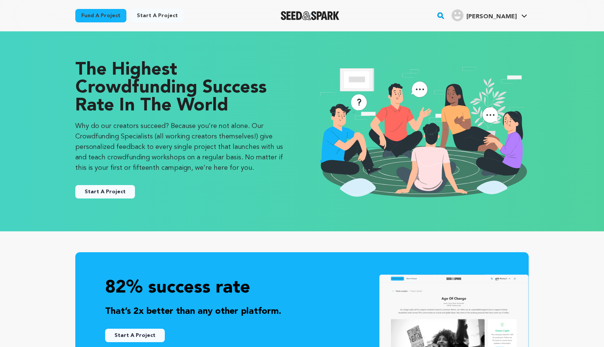 Image resolution: width=604 pixels, height=347 pixels. What do you see at coordinates (181, 88) in the screenshot?
I see `p: The Highest Crowdfunding Success Rate in the World` at bounding box center [181, 88].